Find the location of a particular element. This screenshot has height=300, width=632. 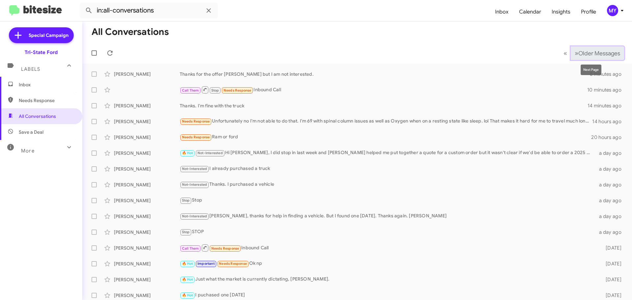

span: All Conversations is located at coordinates (37, 116).